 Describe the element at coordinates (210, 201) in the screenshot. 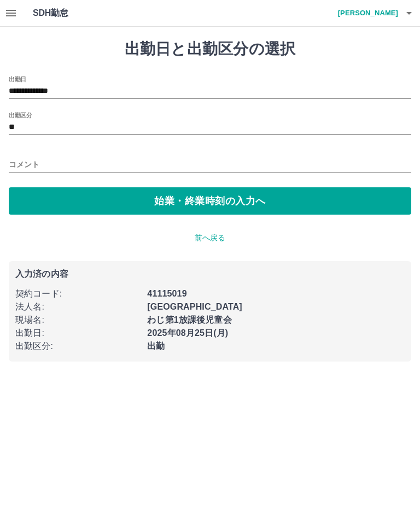

I see `button: 始業・終業時刻の入力へ` at that location.